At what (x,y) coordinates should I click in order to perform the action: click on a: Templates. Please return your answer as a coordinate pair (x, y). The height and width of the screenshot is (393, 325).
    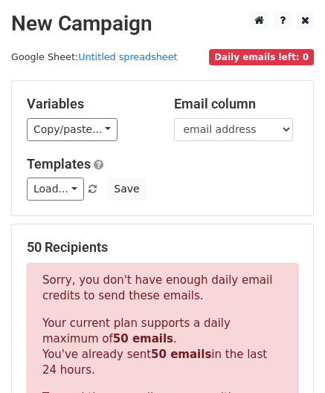
    Looking at the image, I should click on (59, 164).